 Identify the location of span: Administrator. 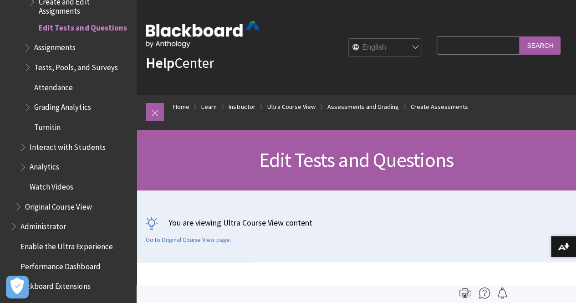
(43, 224).